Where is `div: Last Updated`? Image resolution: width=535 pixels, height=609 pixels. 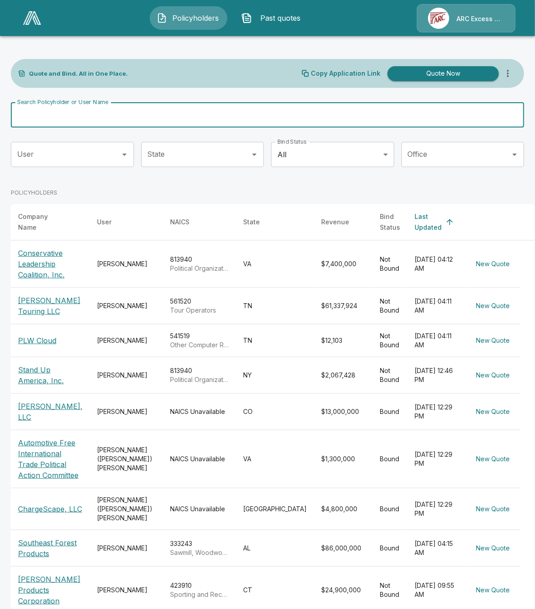
div: Last Updated is located at coordinates (428, 222).